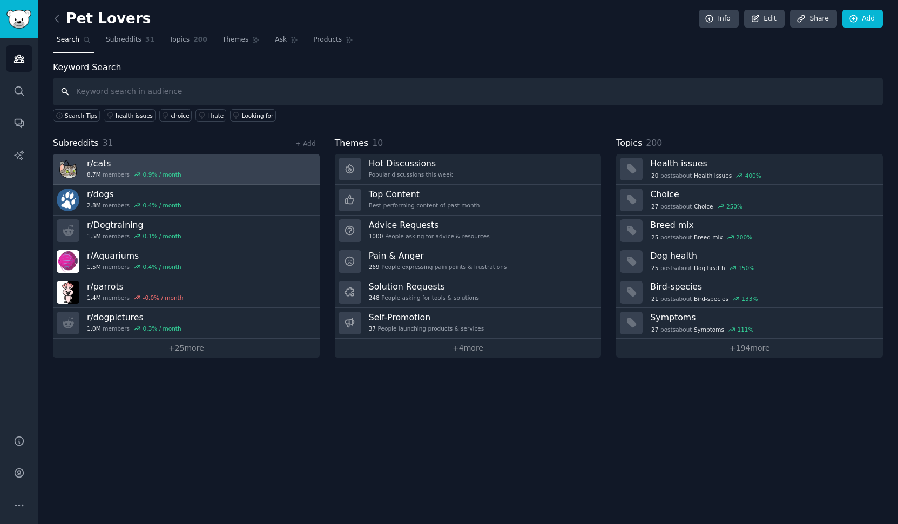  I want to click on a: Hot DiscussionsPopular discussions this week, so click(468, 169).